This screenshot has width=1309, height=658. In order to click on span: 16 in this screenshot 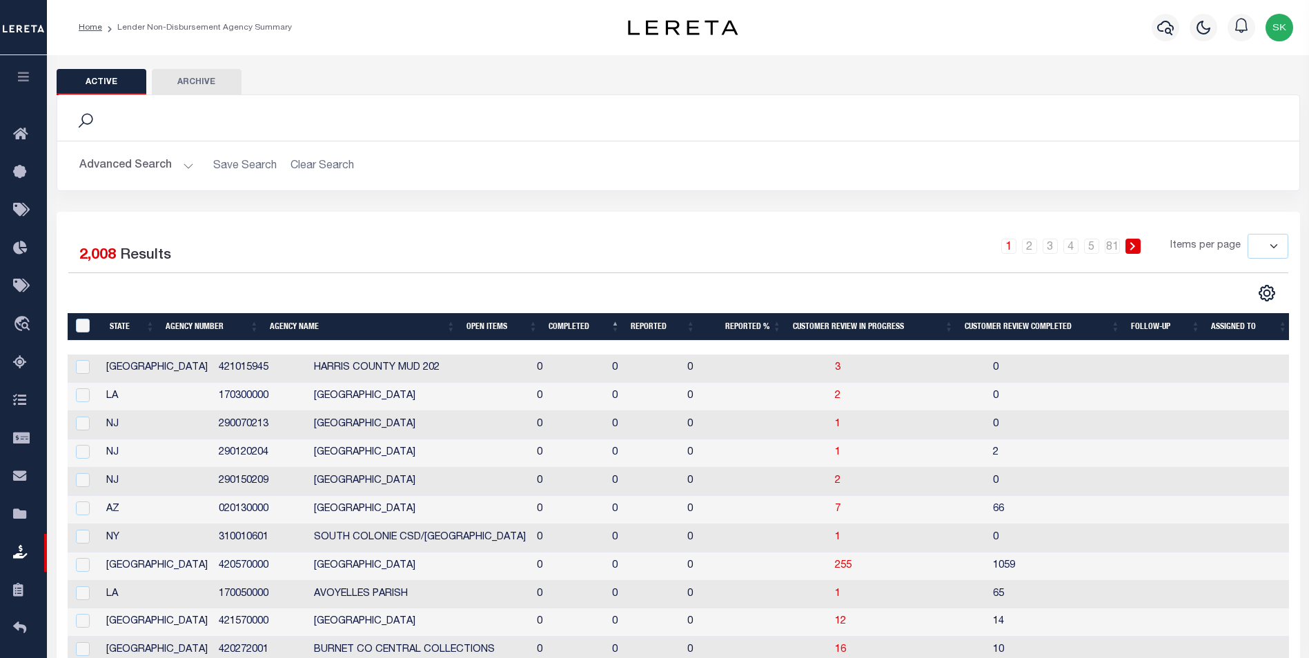, I will do `click(841, 650)`.